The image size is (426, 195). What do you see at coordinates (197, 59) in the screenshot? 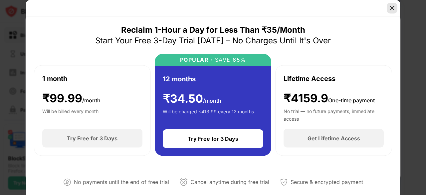
I see `div: POPULAR ·` at bounding box center [197, 59].